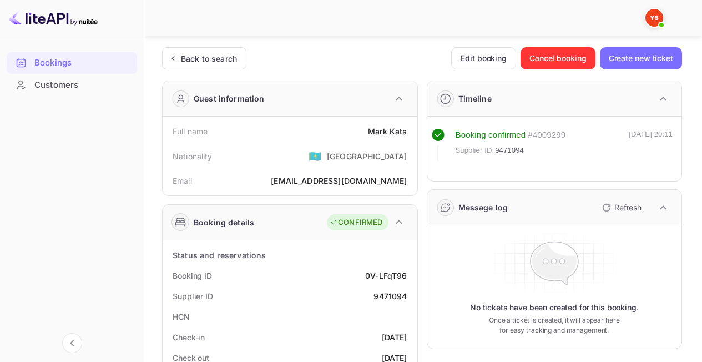  I want to click on div: CONFIRMED, so click(356, 223).